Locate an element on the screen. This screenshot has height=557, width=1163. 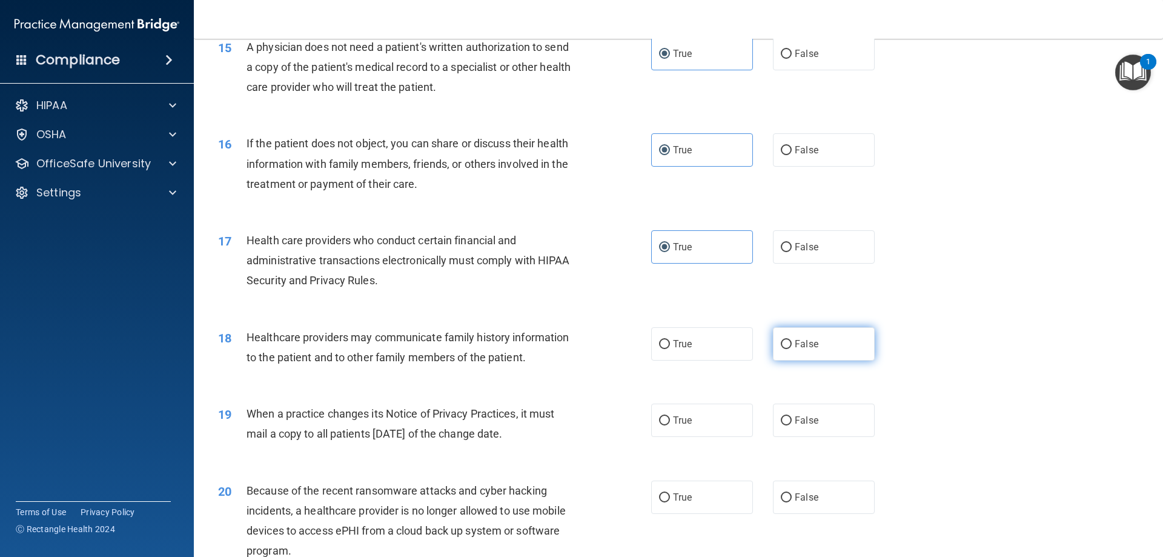
p: OfficeSafe University is located at coordinates (93, 164).